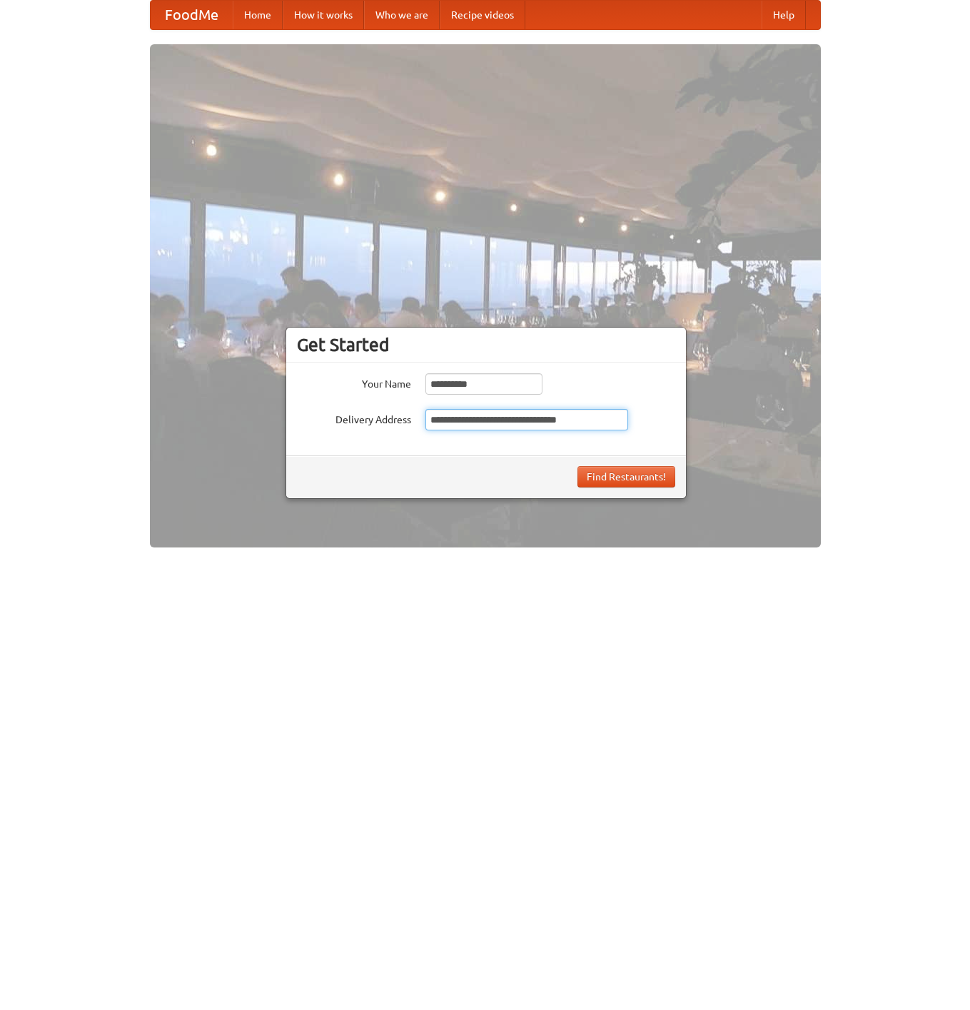 This screenshot has height=1010, width=970. What do you see at coordinates (402, 15) in the screenshot?
I see `a: Who we are` at bounding box center [402, 15].